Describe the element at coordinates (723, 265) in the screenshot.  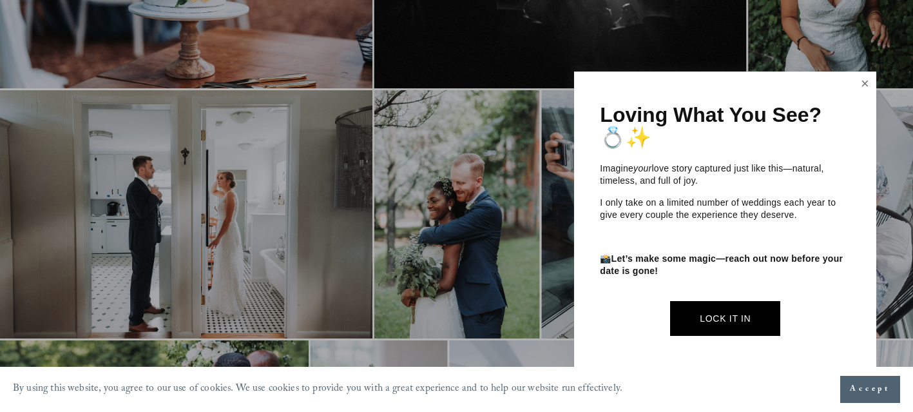
I see `strong: Let’s make some magic—reach out now before your date is gone!` at that location.